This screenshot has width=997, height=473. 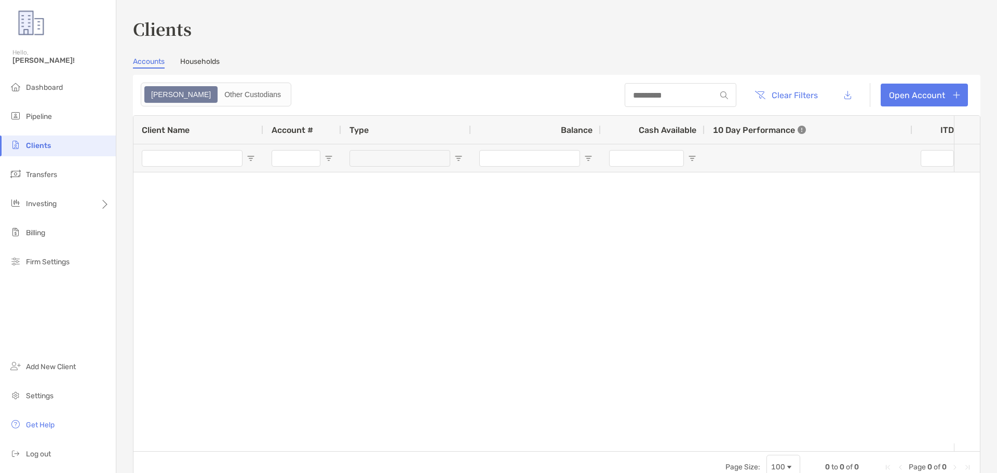 What do you see at coordinates (16, 453) in the screenshot?
I see `img: logout icon` at bounding box center [16, 453].